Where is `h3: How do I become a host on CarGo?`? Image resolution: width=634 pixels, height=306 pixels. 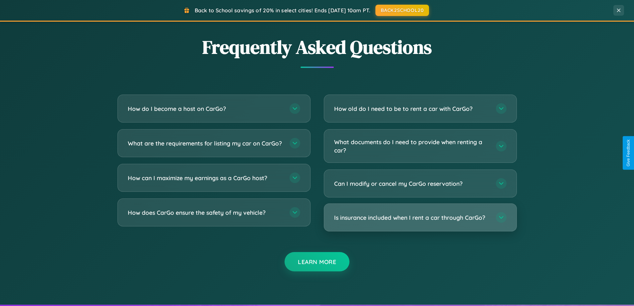 h3: How do I become a host on CarGo? is located at coordinates (205, 109).